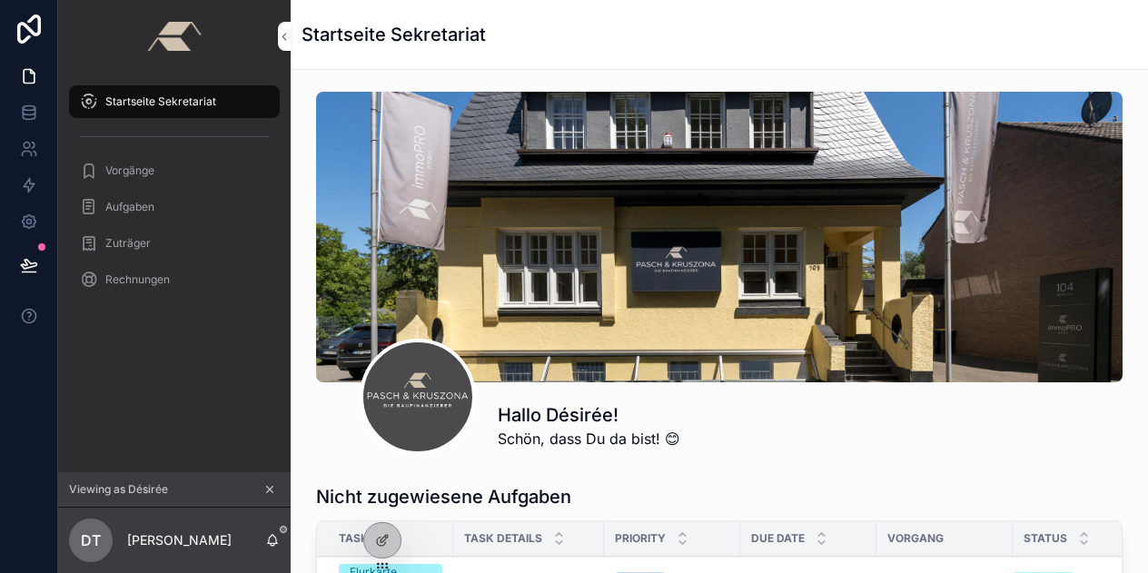 Image resolution: width=1148 pixels, height=573 pixels. Describe the element at coordinates (137, 280) in the screenshot. I see `span: Rechnungen` at that location.